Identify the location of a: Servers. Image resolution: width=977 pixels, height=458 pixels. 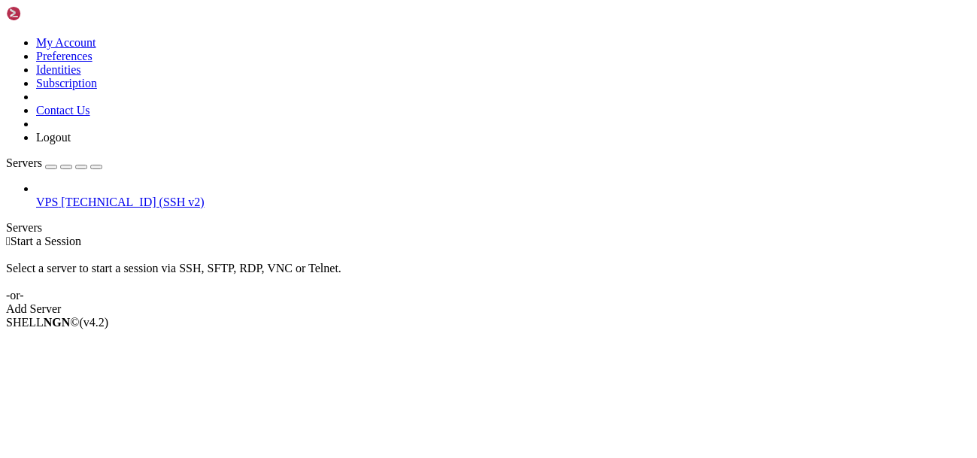
(54, 162).